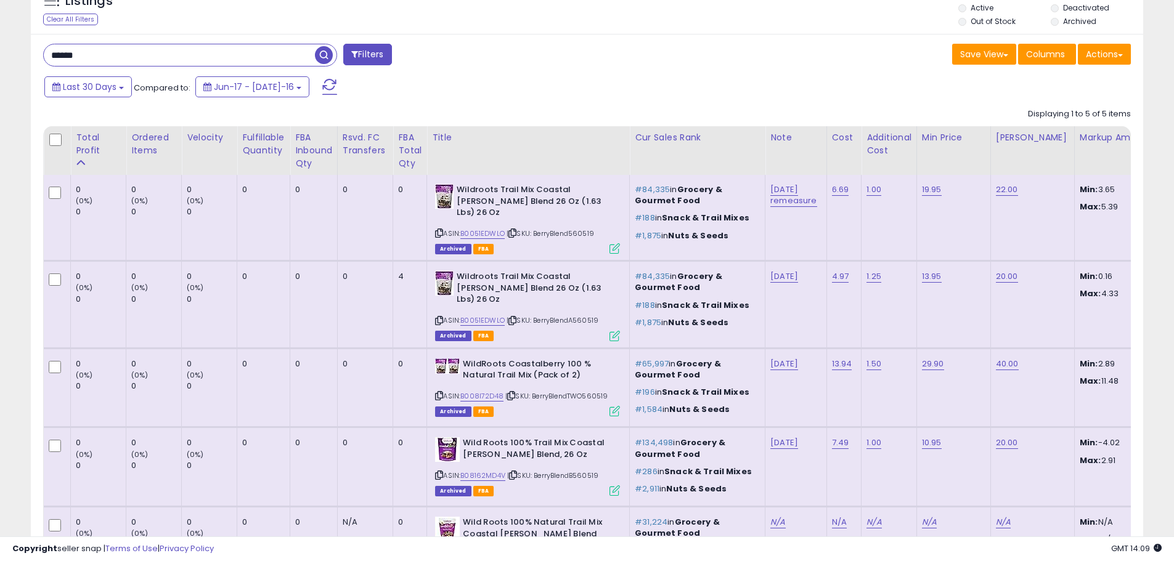 Image resolution: width=1174 pixels, height=561 pixels. Describe the element at coordinates (1007, 190) in the screenshot. I see `a: 22.00` at that location.